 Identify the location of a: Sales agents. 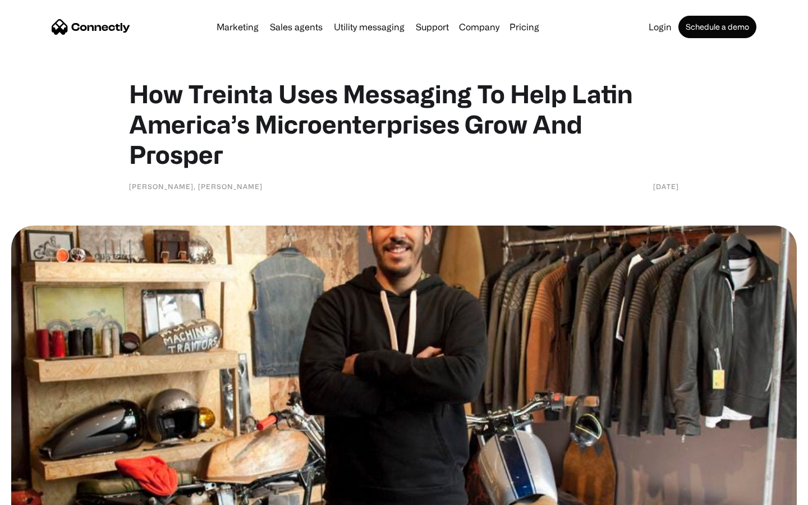
(296, 27).